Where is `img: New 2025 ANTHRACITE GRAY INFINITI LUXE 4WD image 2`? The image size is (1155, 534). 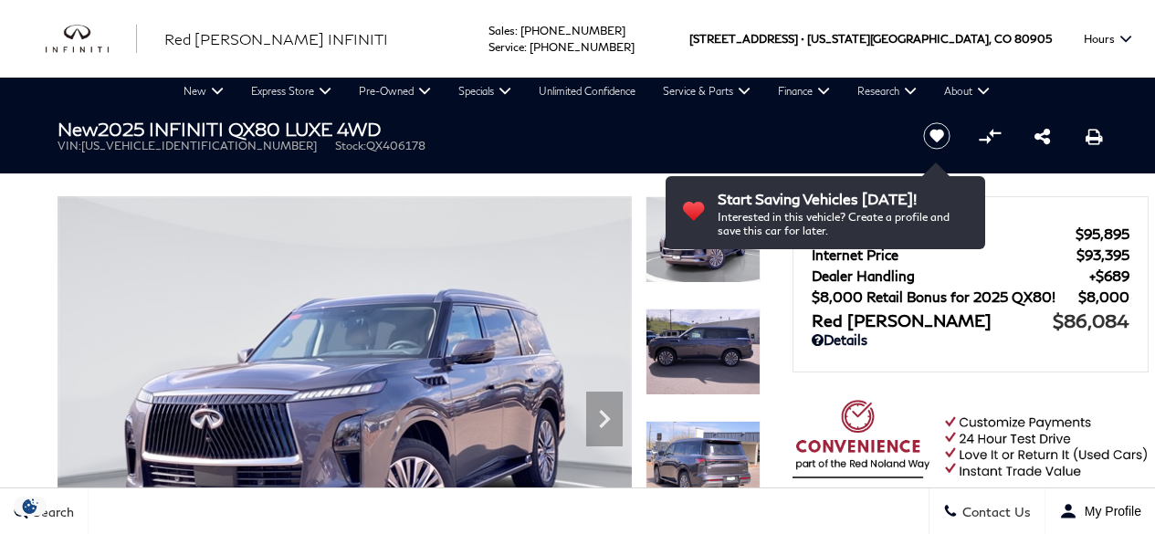 img: New 2025 ANTHRACITE GRAY INFINITI LUXE 4WD image 2 is located at coordinates (703, 352).